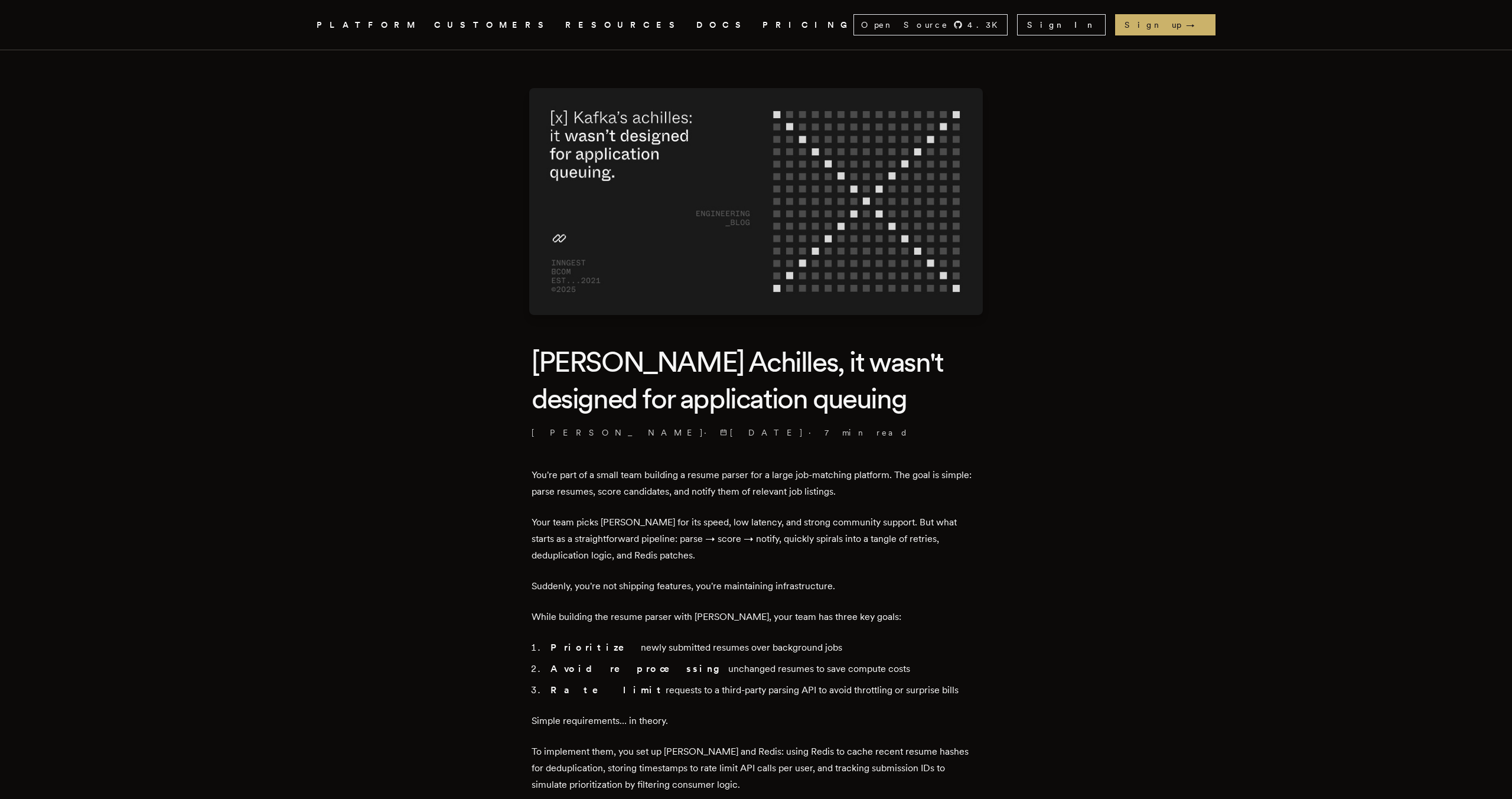 Image resolution: width=1512 pixels, height=799 pixels. Describe the element at coordinates (608, 689) in the screenshot. I see `strong: Rate limit` at that location.